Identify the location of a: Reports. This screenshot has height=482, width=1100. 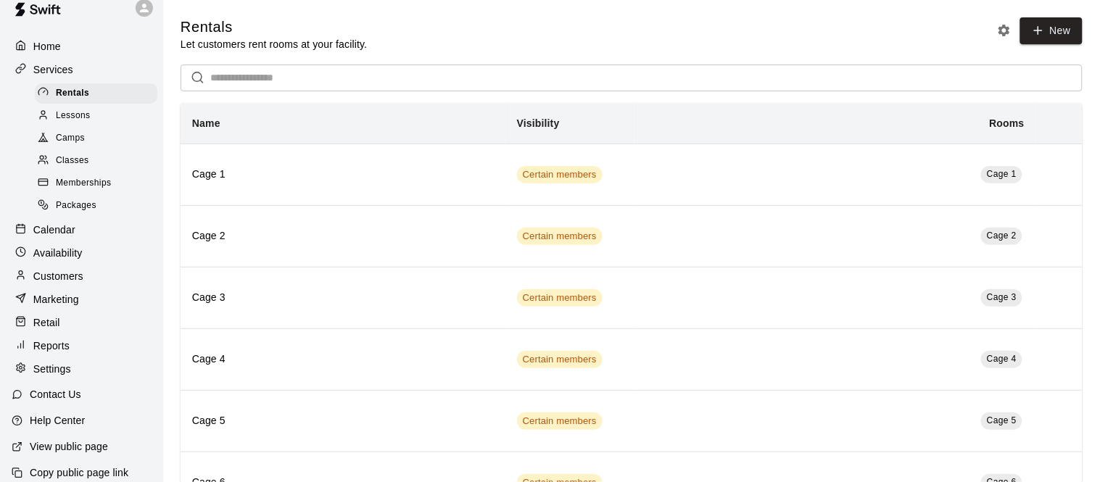
(81, 346).